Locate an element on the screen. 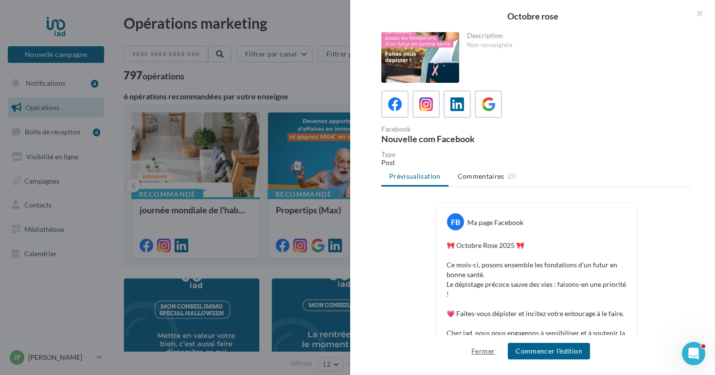 Image resolution: width=715 pixels, height=375 pixels. span: Commentaires is located at coordinates (481, 176).